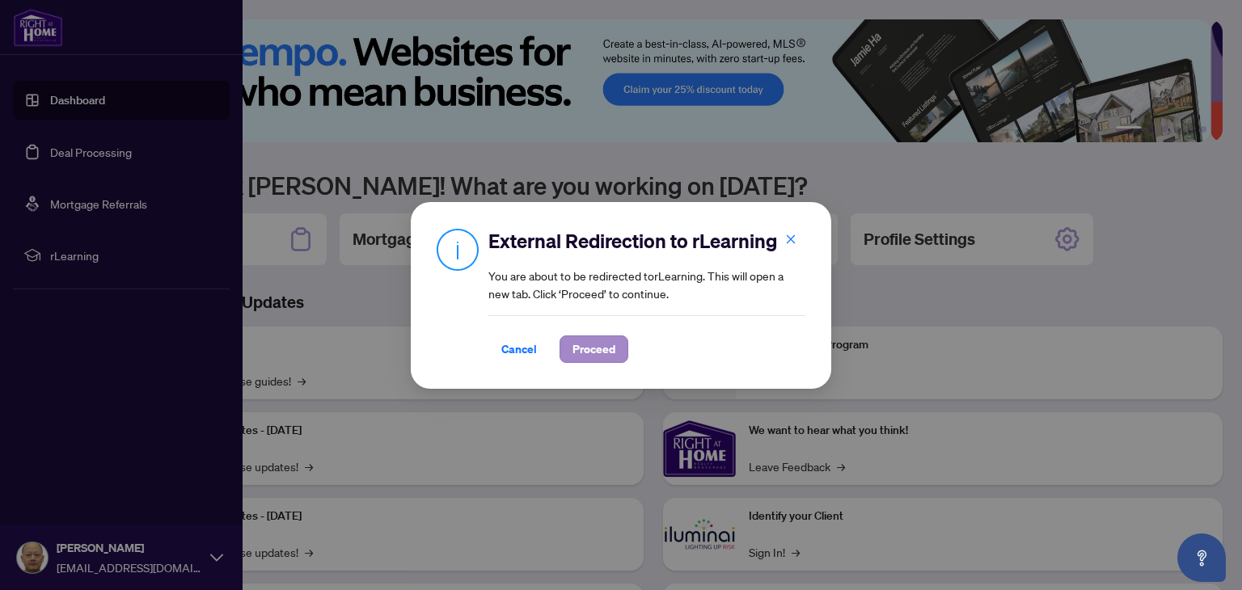  I want to click on button: Open asap, so click(1202, 558).